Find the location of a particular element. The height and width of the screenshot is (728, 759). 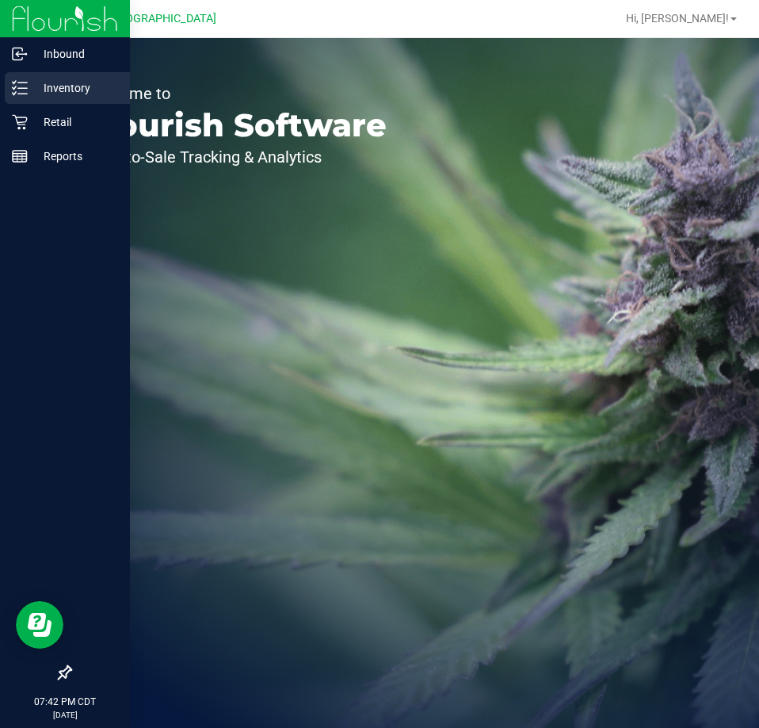

inline-svg: Retail is located at coordinates (20, 122).